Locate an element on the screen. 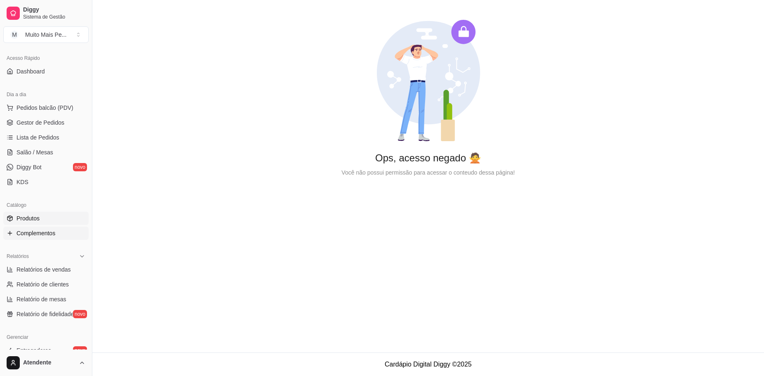  span: Atendente is located at coordinates (49, 363).